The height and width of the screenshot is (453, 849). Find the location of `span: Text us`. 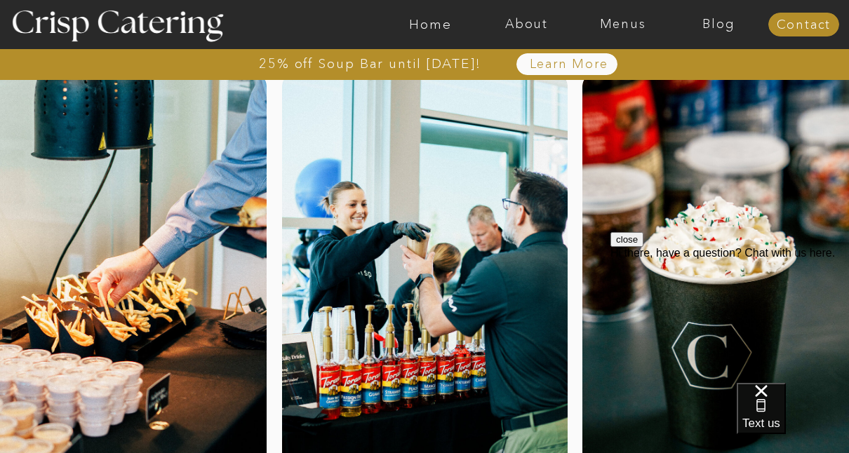

span: Text us is located at coordinates (25, 40).